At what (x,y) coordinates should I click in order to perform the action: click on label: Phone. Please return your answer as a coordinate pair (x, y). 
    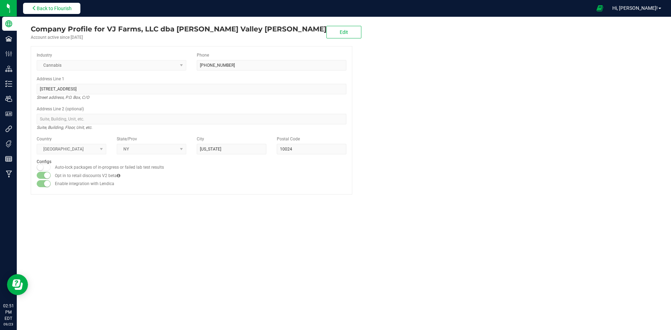
    Looking at the image, I should click on (203, 55).